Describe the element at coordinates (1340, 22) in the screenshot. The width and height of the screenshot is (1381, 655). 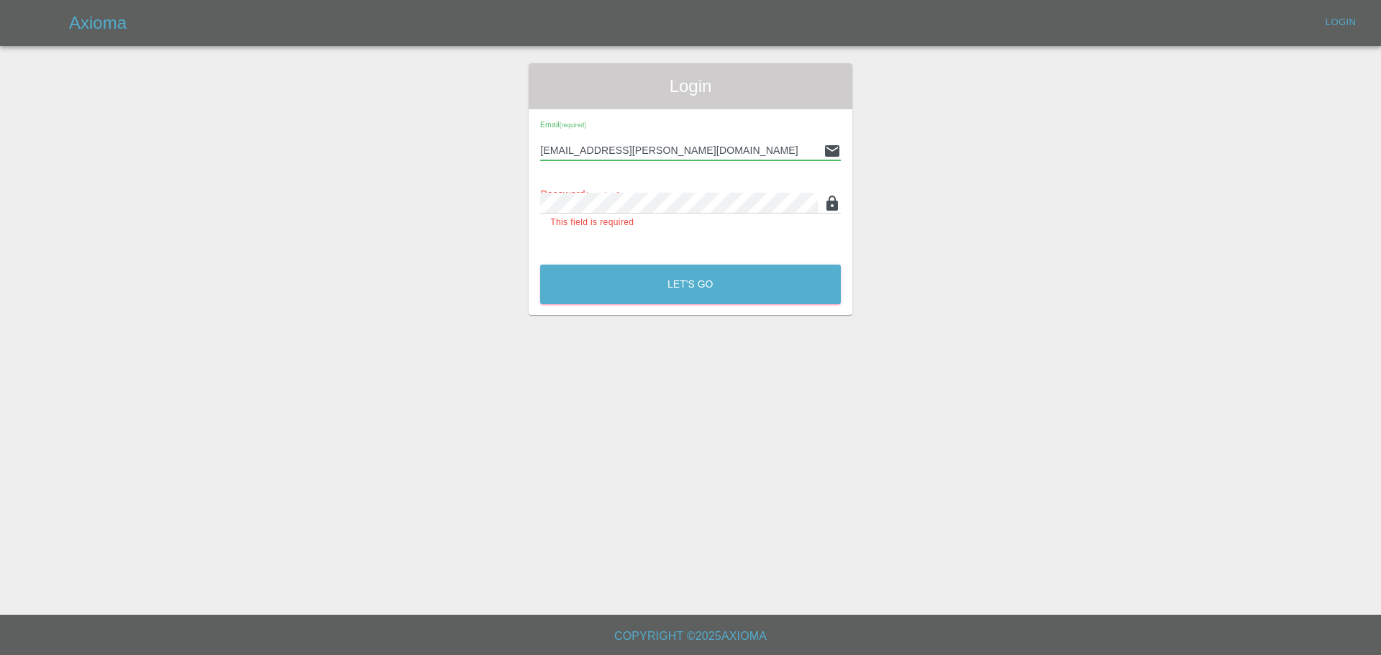
I see `a: Login` at that location.